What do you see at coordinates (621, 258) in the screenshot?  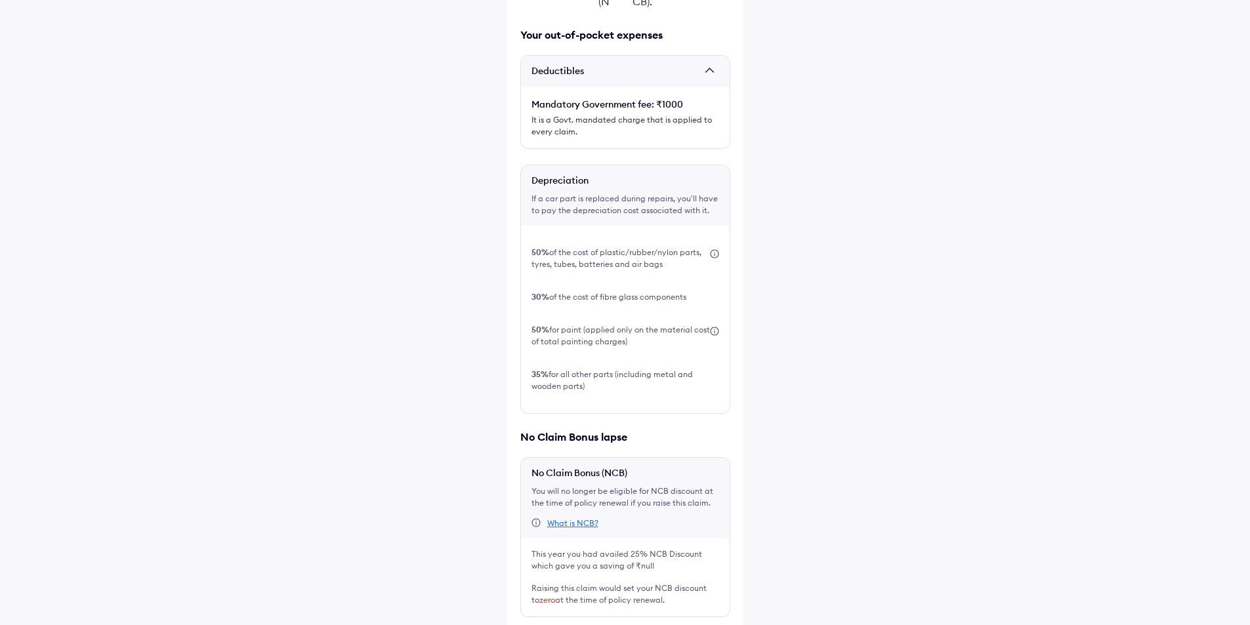 I see `div: of the cost of plastic/rubber/nylon parts, tyres, tubes, batteries and air bags` at bounding box center [621, 258].